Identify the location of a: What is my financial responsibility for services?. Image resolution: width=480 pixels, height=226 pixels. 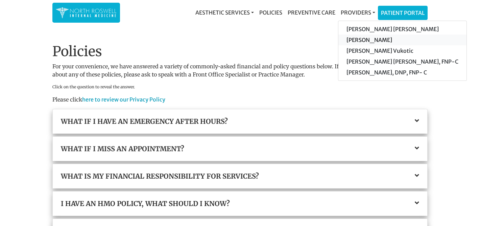
(240, 176).